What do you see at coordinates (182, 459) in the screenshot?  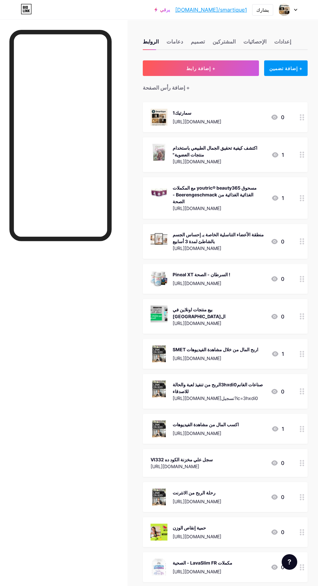 I see `font: سجل علي مخزنة الكود ده VI332` at bounding box center [182, 459].